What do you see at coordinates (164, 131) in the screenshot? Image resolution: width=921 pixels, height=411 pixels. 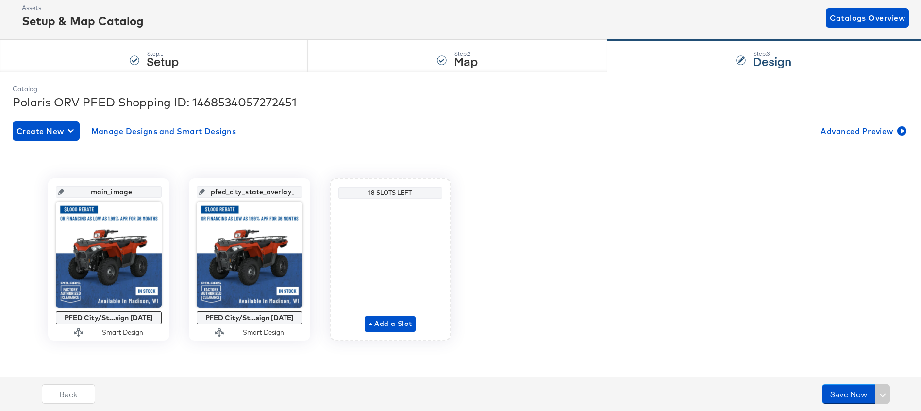 I see `span: Manage Designs and Smart Designs` at bounding box center [164, 131].